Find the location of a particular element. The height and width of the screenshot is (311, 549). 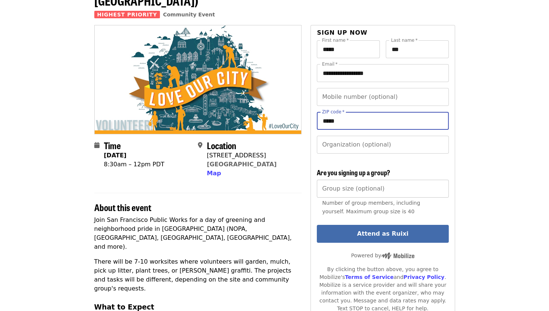

span: About this event is located at coordinates (123, 207).